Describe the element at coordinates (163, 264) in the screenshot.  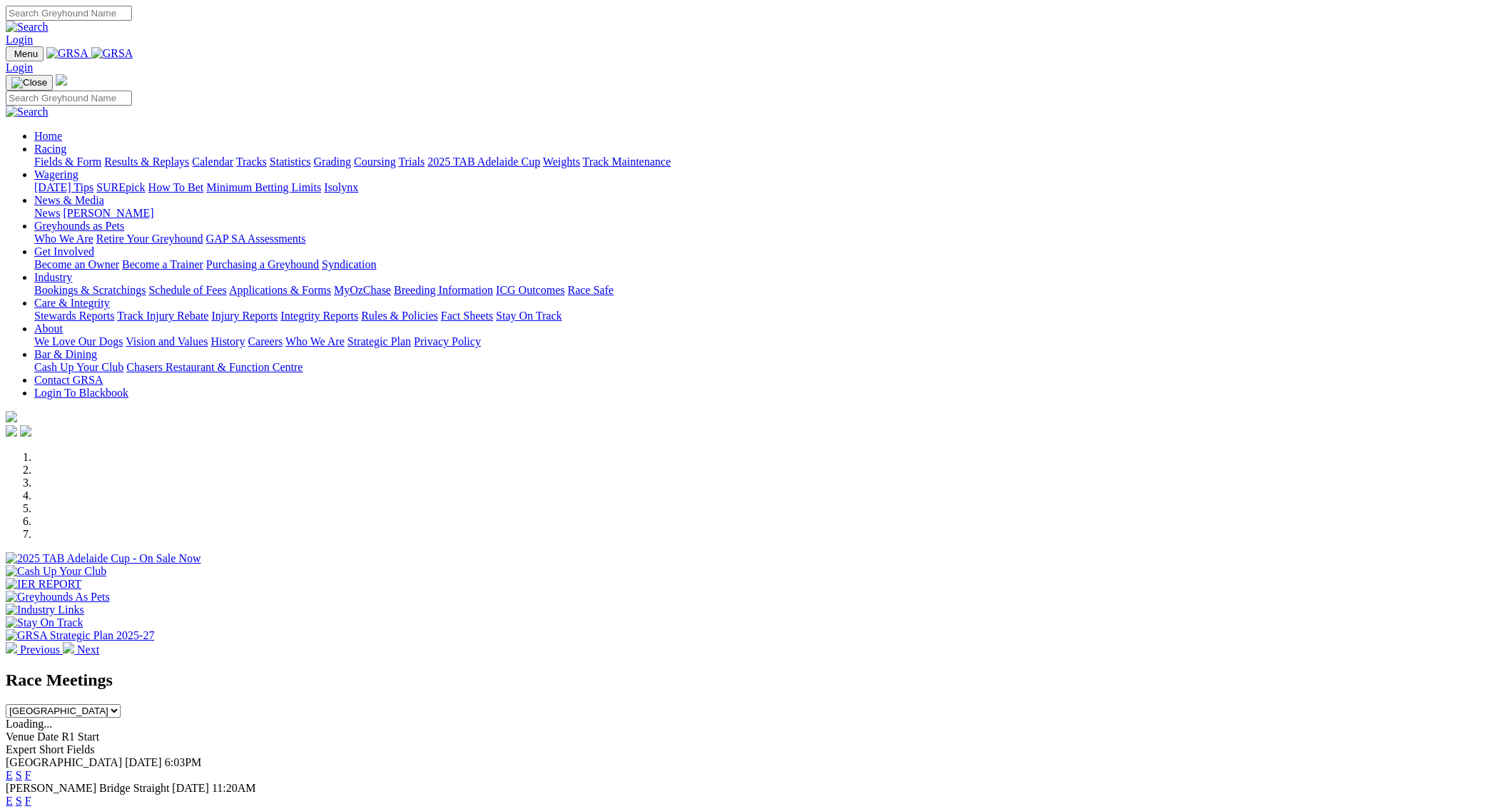
I see `a: Become a Trainer` at that location.